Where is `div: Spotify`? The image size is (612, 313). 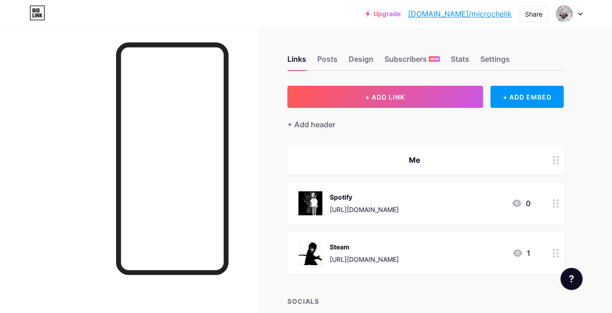
div: Spotify is located at coordinates (364, 197).